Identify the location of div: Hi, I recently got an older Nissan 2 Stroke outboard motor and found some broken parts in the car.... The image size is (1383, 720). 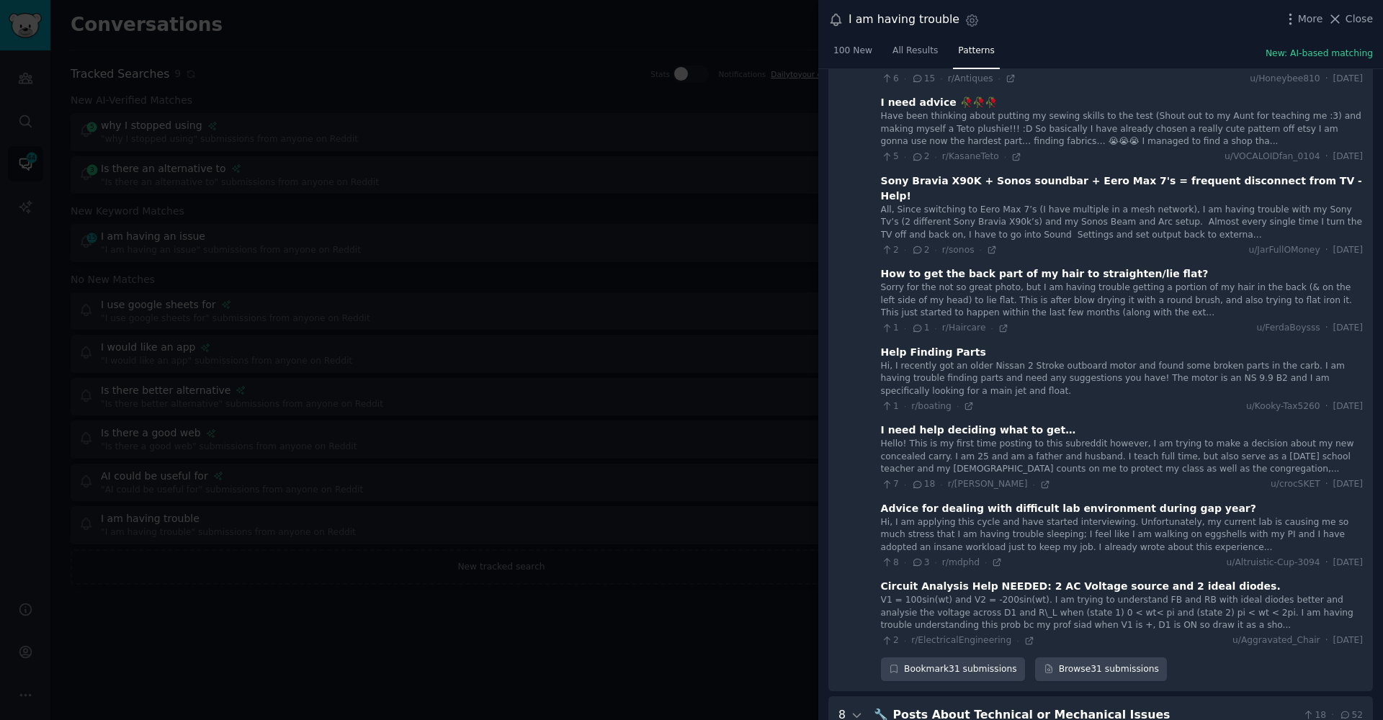
(1122, 379).